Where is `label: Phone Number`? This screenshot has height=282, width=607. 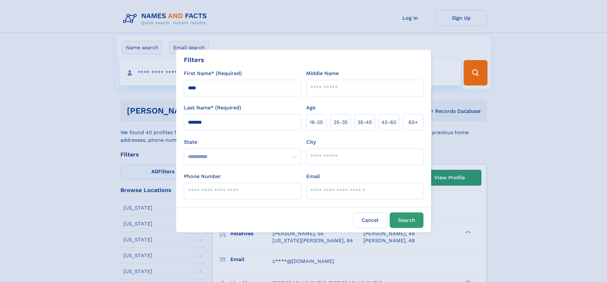 label: Phone Number is located at coordinates (202, 177).